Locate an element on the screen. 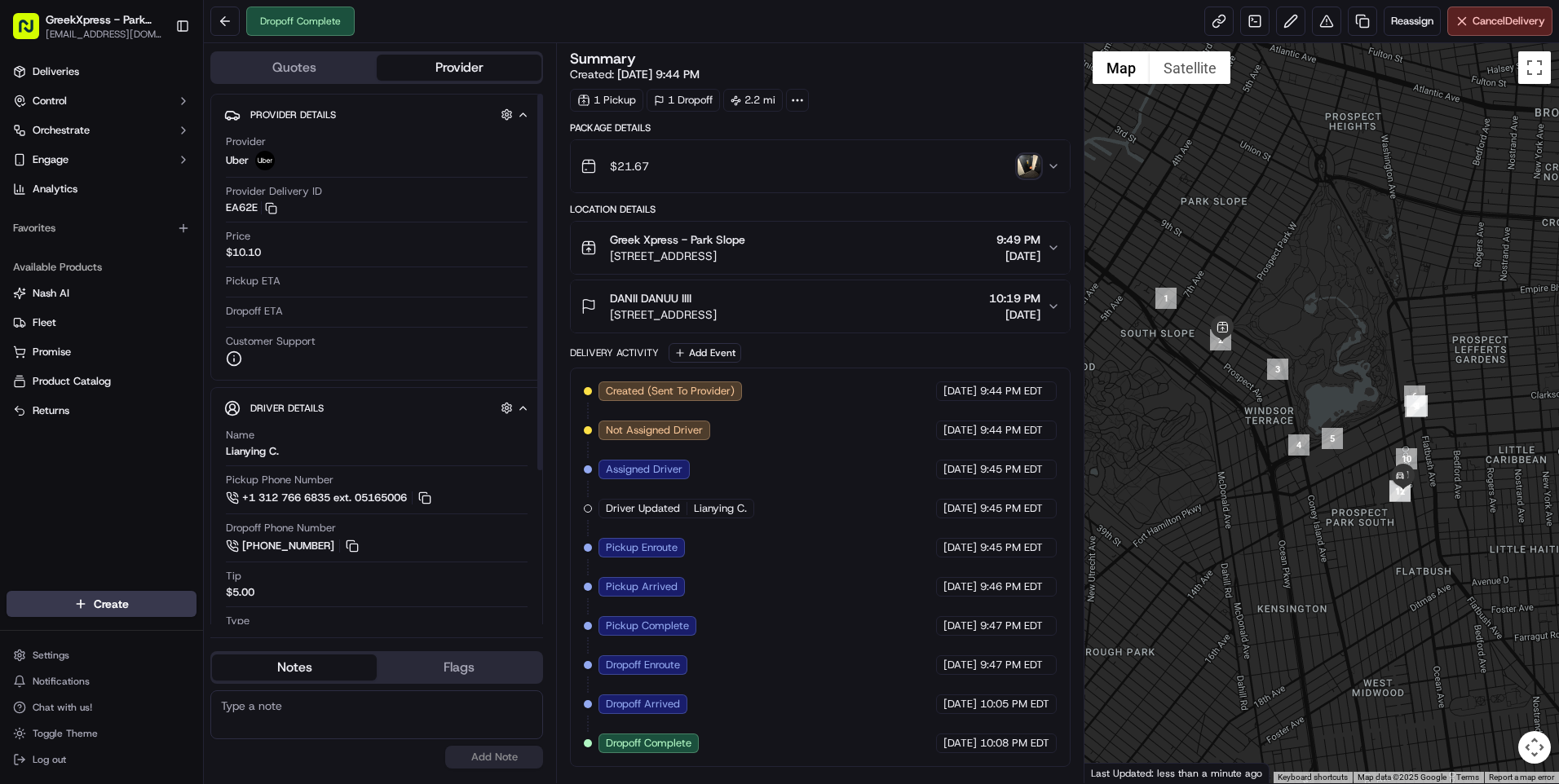 This screenshot has height=784, width=1559. a: +1 312 766 6835 ext. 05165006 is located at coordinates (330, 498).